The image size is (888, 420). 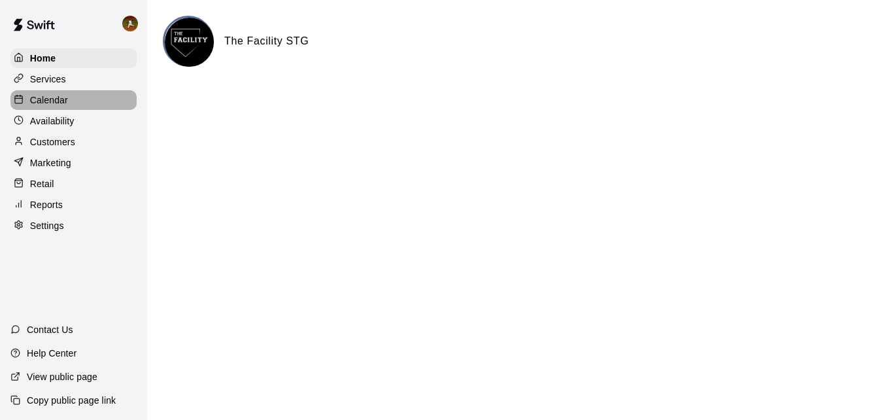 I want to click on a: Marketing, so click(x=73, y=163).